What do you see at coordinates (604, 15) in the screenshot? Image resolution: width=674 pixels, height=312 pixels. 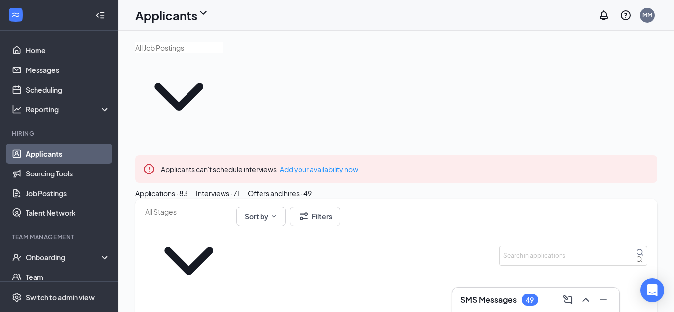 I see `svg: Notifications` at bounding box center [604, 15].